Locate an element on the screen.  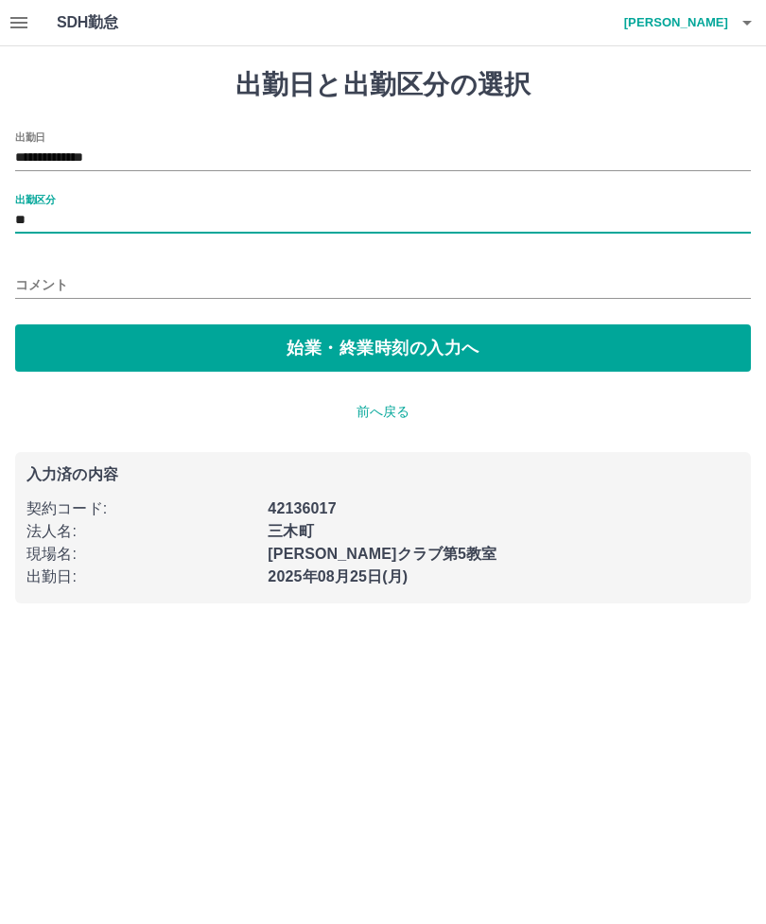
p: 前へ戻る is located at coordinates (383, 412).